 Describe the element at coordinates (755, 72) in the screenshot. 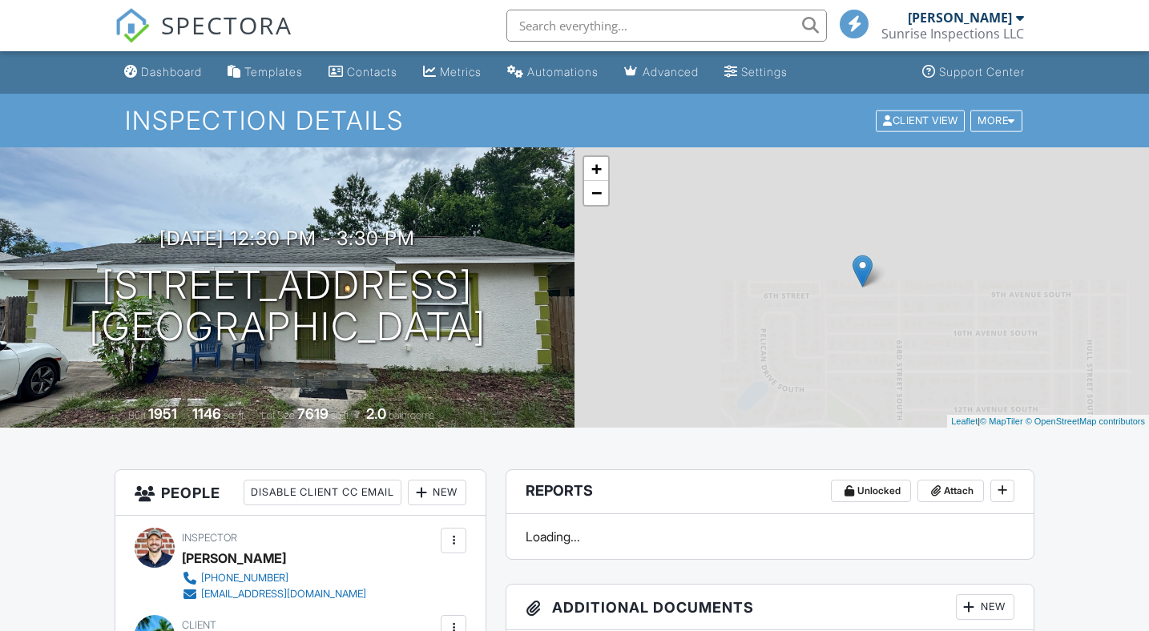

I see `a: Settings` at that location.